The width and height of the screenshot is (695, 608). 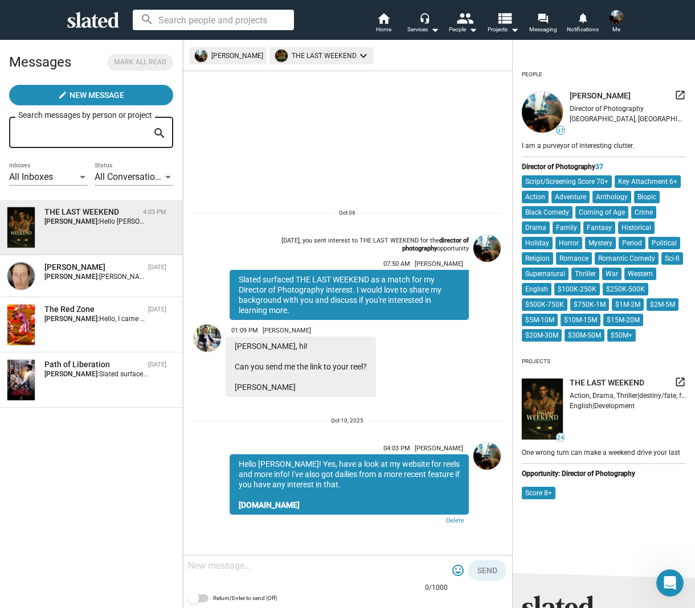 What do you see at coordinates (567, 182) in the screenshot?
I see `mat-chip: Script/Screening Score 70+` at bounding box center [567, 182].